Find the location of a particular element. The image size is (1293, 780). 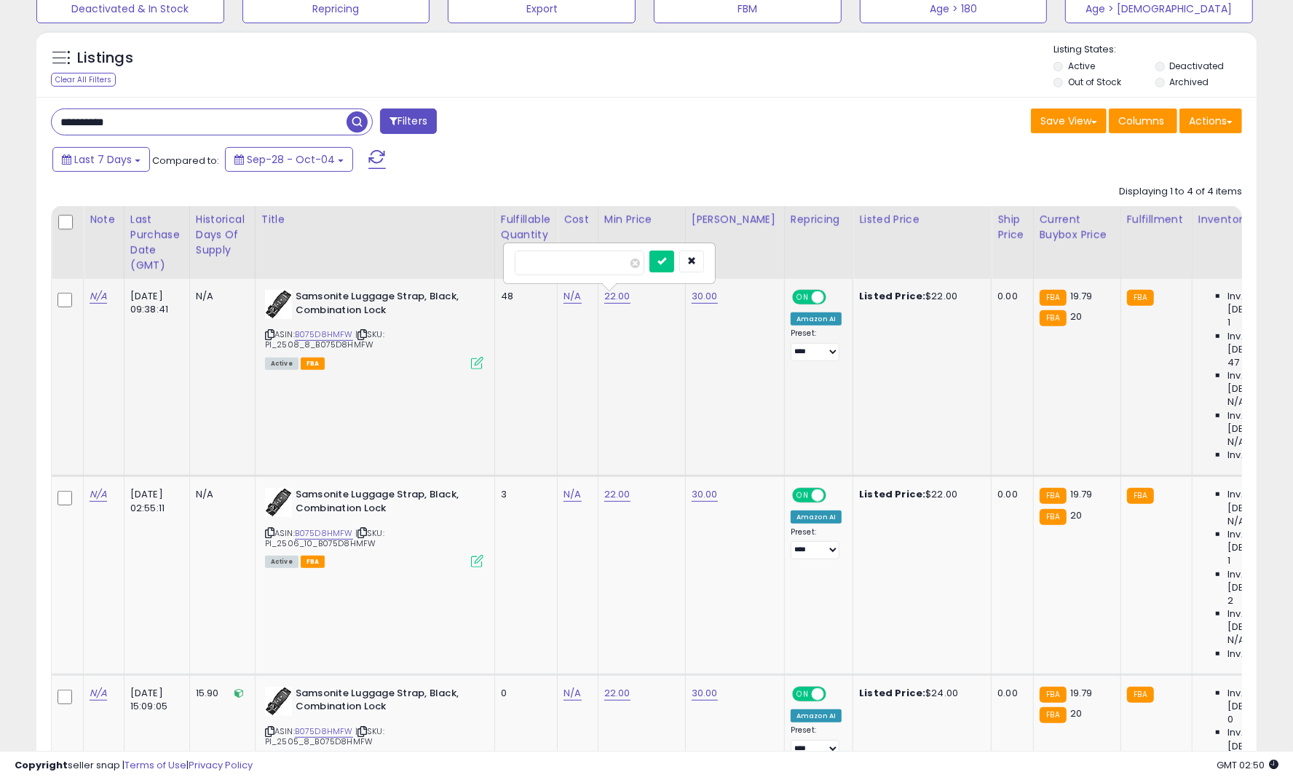

button: Sep-28 - Oct-04 is located at coordinates (289, 159).